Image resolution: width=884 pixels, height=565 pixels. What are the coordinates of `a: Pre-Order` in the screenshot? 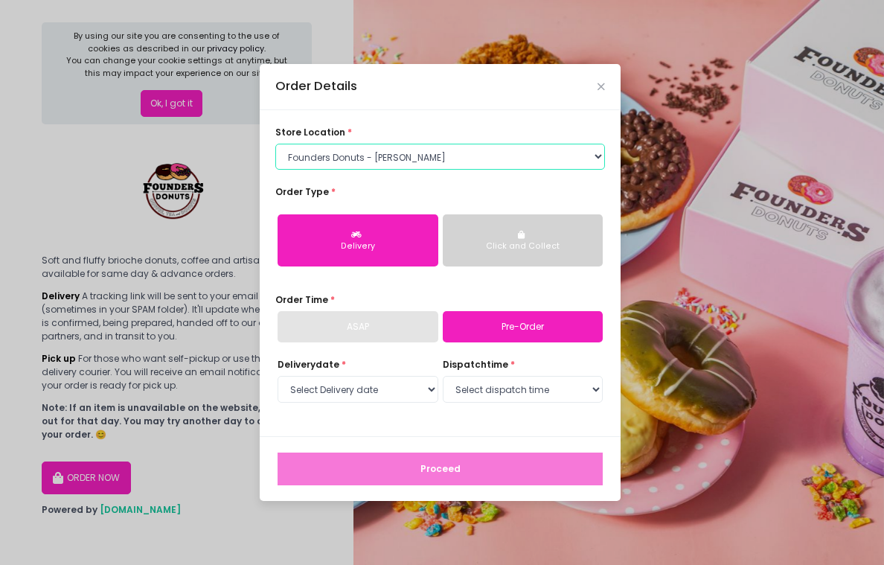 It's located at (523, 327).